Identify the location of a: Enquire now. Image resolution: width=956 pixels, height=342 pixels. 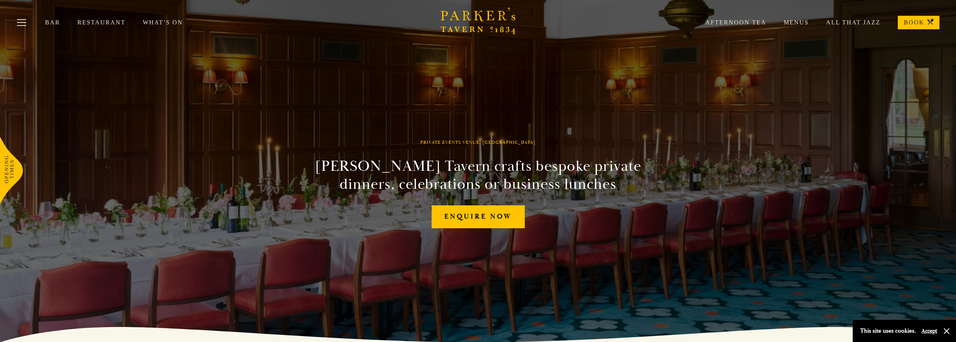
(478, 217).